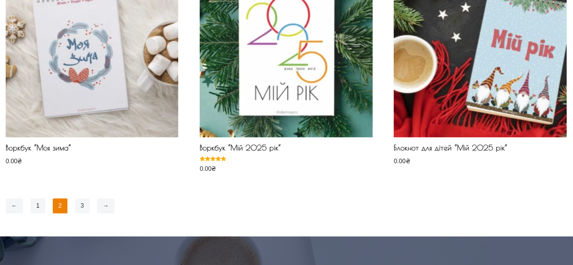  Describe the element at coordinates (480, 150) in the screenshot. I see `h2: Блокнот для дітей “Мій 2025 рік”` at that location.